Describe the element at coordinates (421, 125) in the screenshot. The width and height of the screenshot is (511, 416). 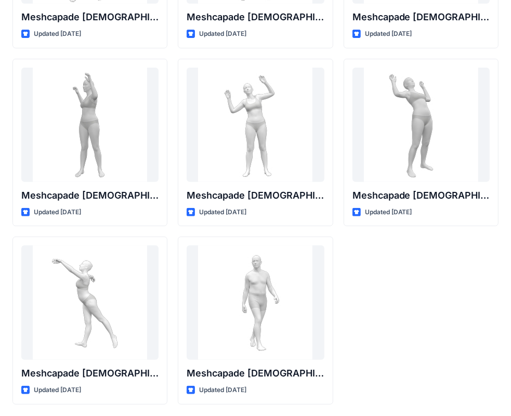
I see `a: Meshcapade Female Bend Forward to Back Animation` at that location.